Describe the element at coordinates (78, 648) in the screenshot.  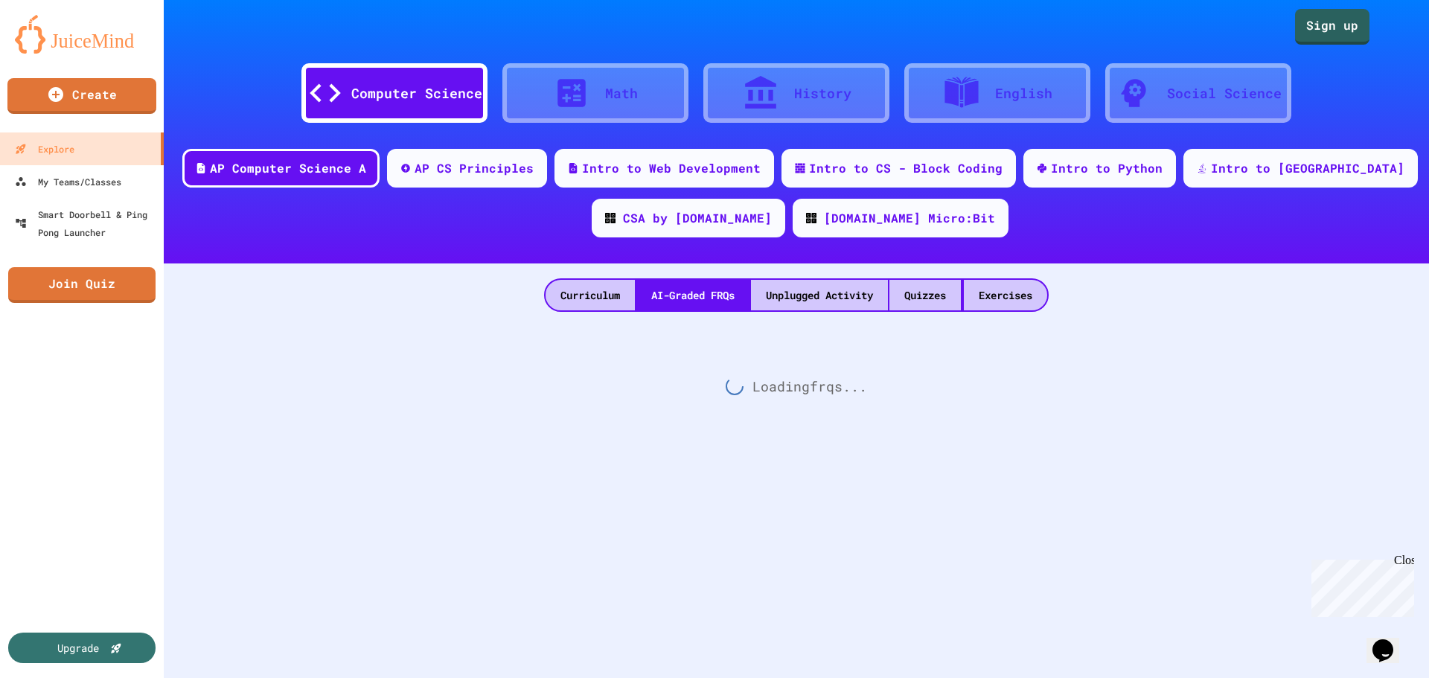
I see `div: Upgrade` at that location.